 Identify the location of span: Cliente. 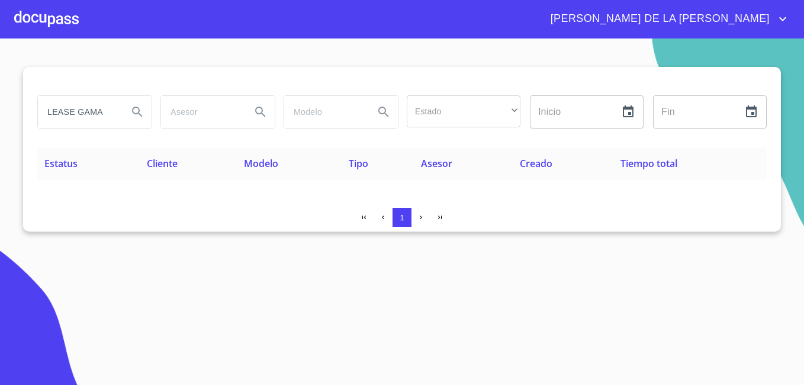
(162, 163).